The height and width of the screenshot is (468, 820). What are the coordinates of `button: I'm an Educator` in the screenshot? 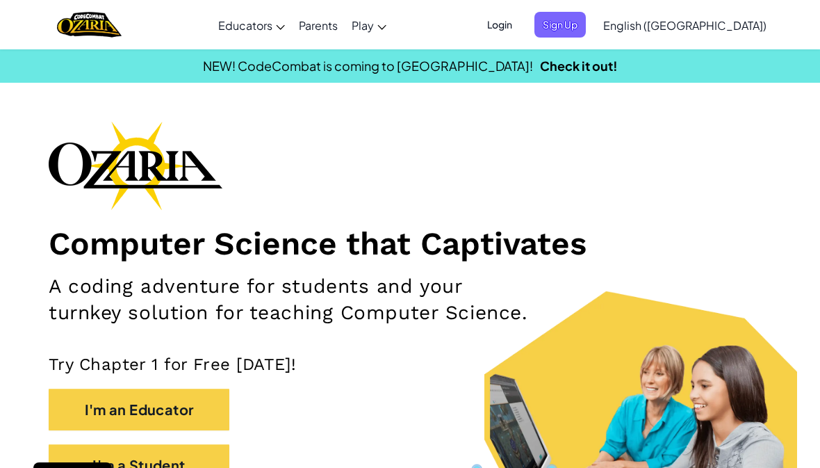 It's located at (139, 409).